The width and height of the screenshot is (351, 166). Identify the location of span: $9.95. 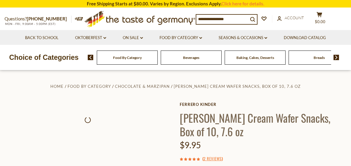
(190, 145).